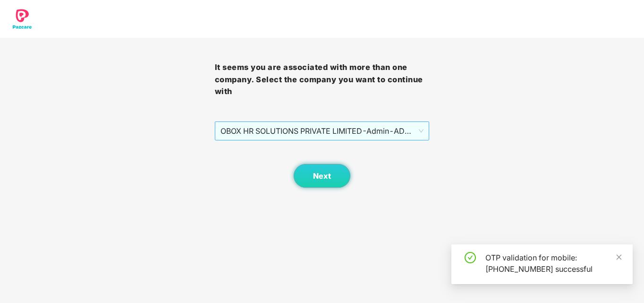 The height and width of the screenshot is (303, 644). Describe the element at coordinates (322, 176) in the screenshot. I see `span: Next` at that location.